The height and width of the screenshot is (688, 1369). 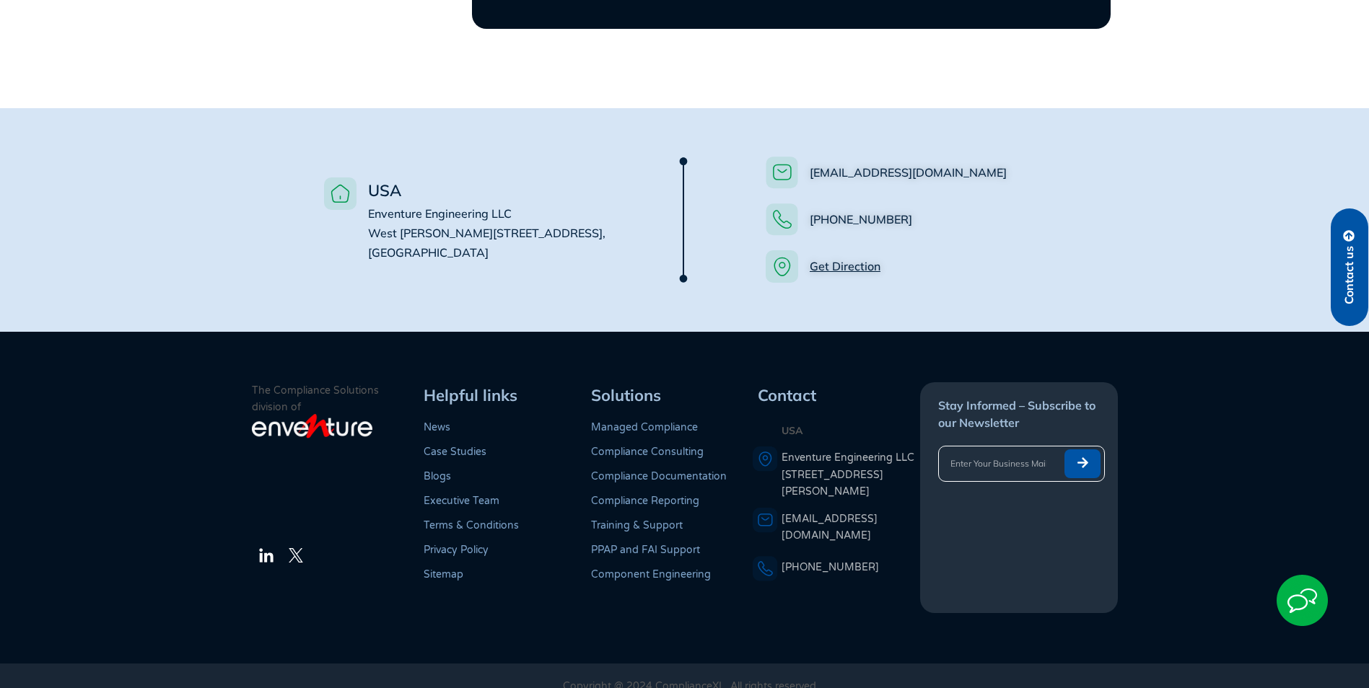 What do you see at coordinates (385, 190) in the screenshot?
I see `span: USA` at bounding box center [385, 190].